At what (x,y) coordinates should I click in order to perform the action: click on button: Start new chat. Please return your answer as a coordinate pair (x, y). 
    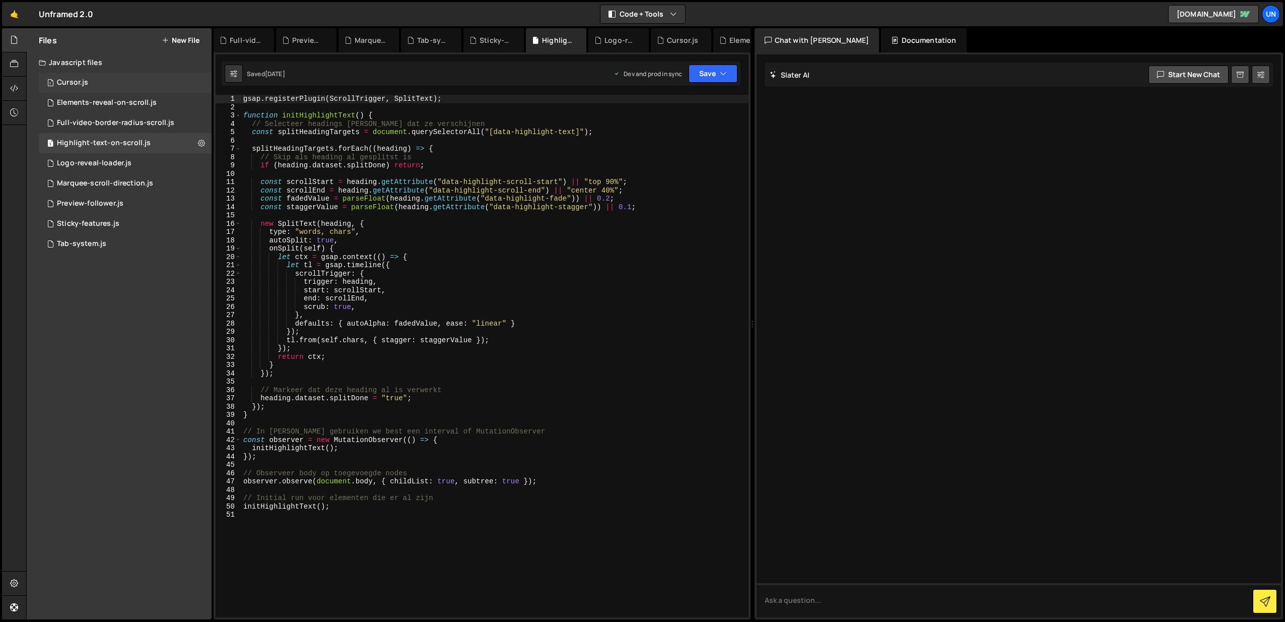
    Looking at the image, I should click on (1188, 75).